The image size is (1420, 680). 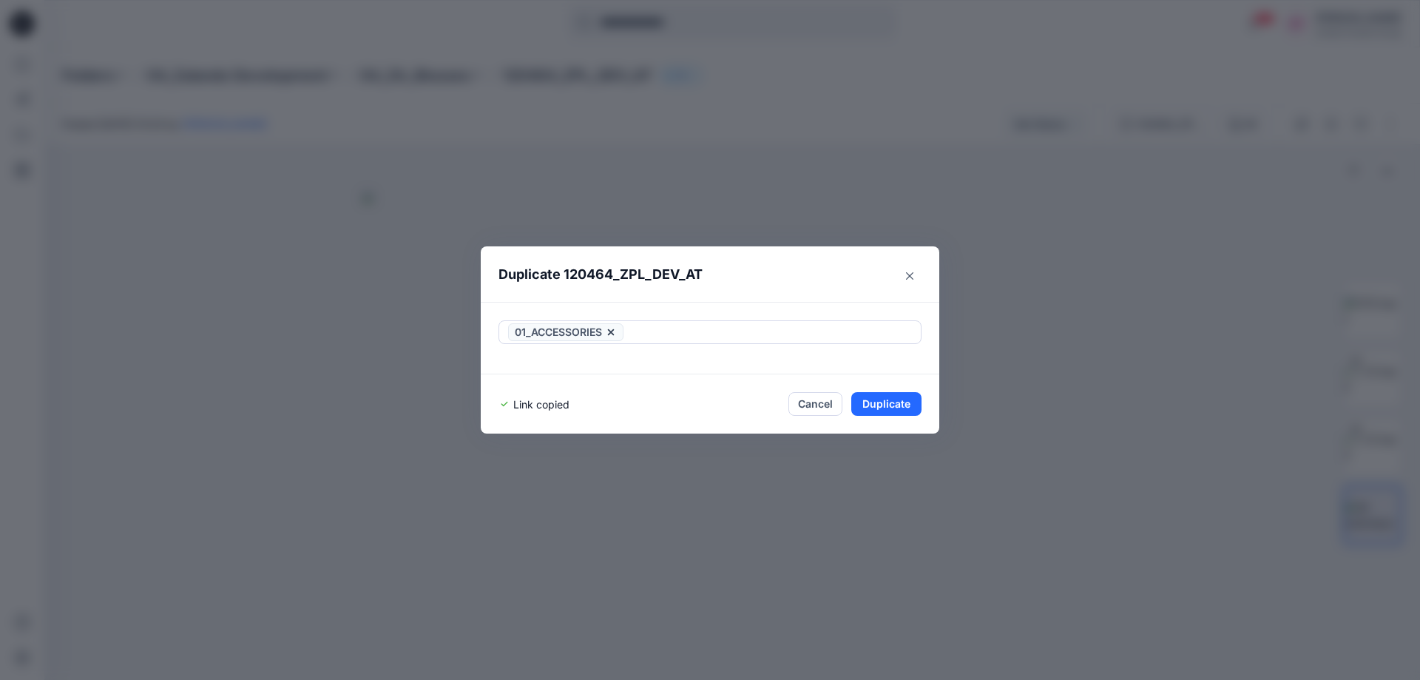 What do you see at coordinates (886, 404) in the screenshot?
I see `button: Duplicate` at bounding box center [886, 404].